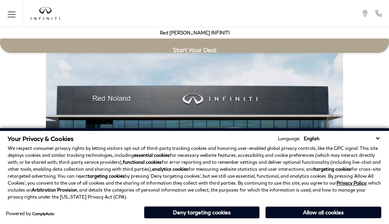 The height and width of the screenshot is (224, 389). I want to click on u: Privacy Policy, so click(351, 182).